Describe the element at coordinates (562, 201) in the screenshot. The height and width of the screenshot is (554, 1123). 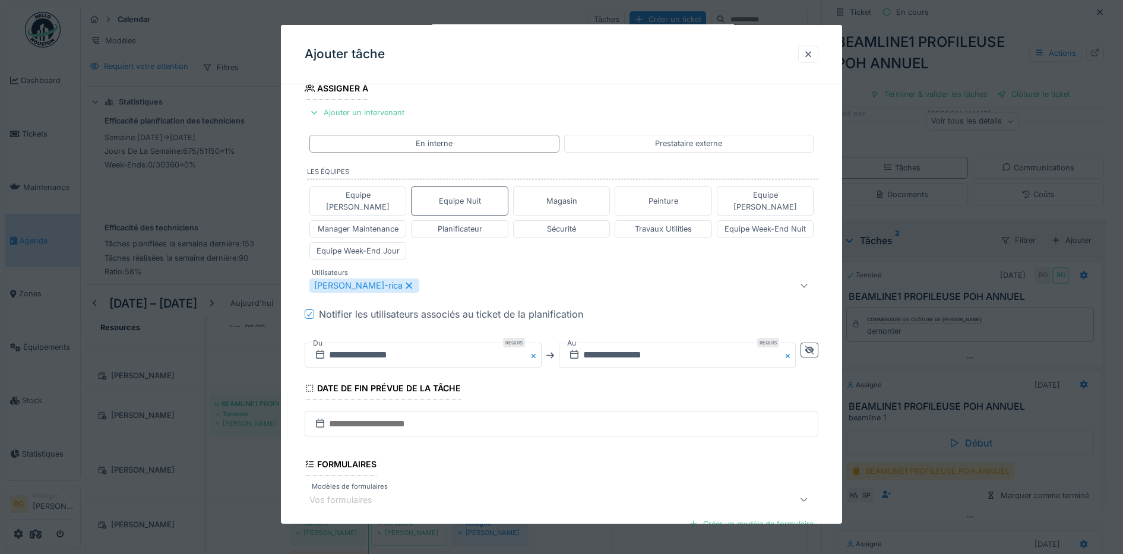
I see `div: Magasin` at that location.